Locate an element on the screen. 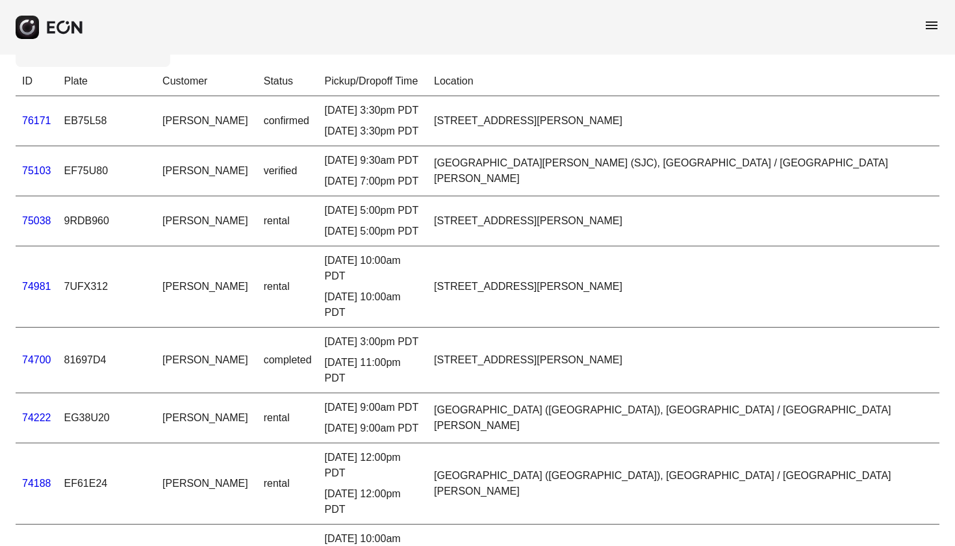 This screenshot has width=955, height=546. span: menu is located at coordinates (932, 25).